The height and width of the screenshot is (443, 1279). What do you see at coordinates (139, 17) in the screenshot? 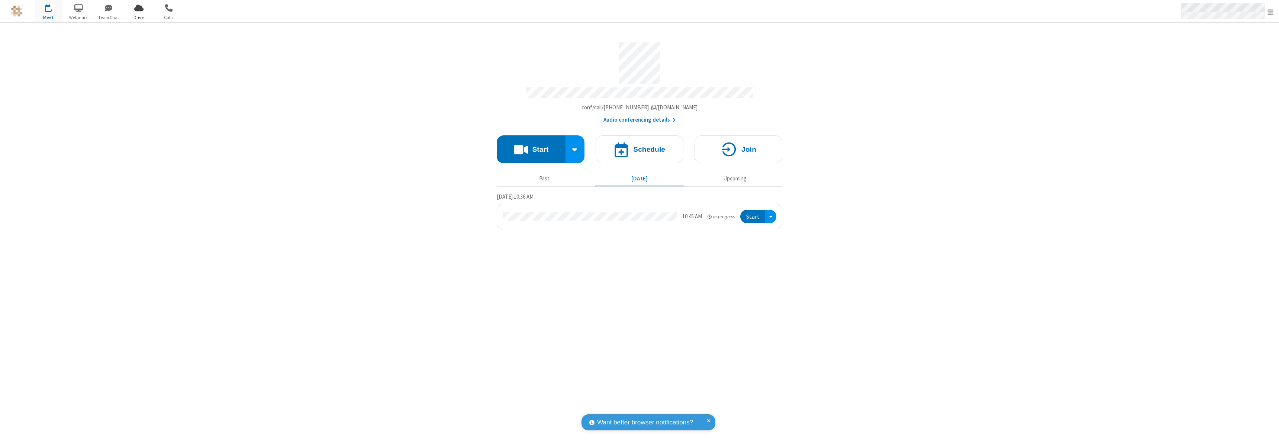
I see `span: Drive` at bounding box center [139, 17].